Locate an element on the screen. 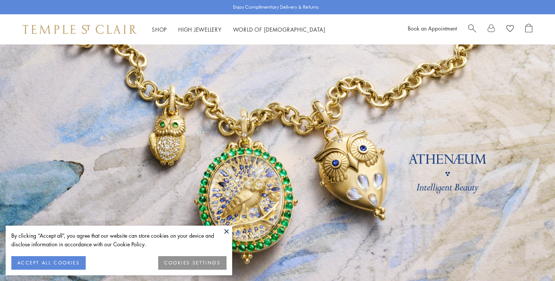 This screenshot has height=281, width=555. nav: Main navigation is located at coordinates (238, 29).